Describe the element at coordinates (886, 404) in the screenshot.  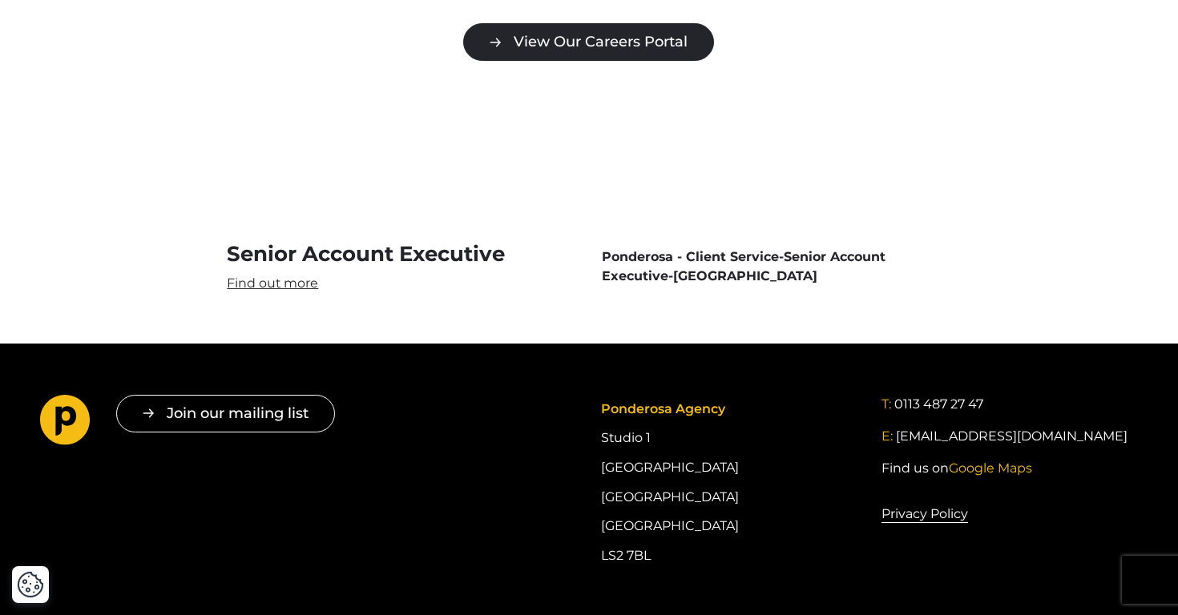
I see `span: T:` at that location.